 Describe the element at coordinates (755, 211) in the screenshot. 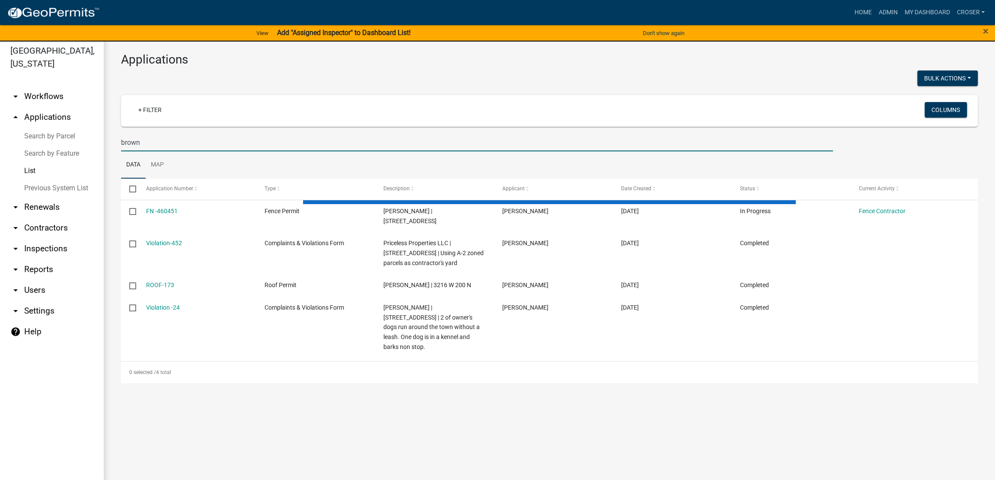

I see `span: In Progress` at that location.